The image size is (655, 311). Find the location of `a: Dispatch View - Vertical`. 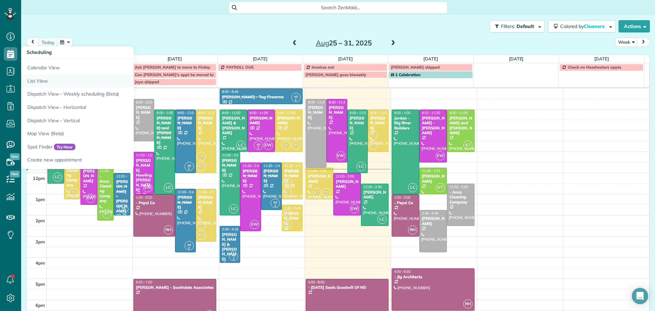

a: Dispatch View - Vertical is located at coordinates (106, 120).